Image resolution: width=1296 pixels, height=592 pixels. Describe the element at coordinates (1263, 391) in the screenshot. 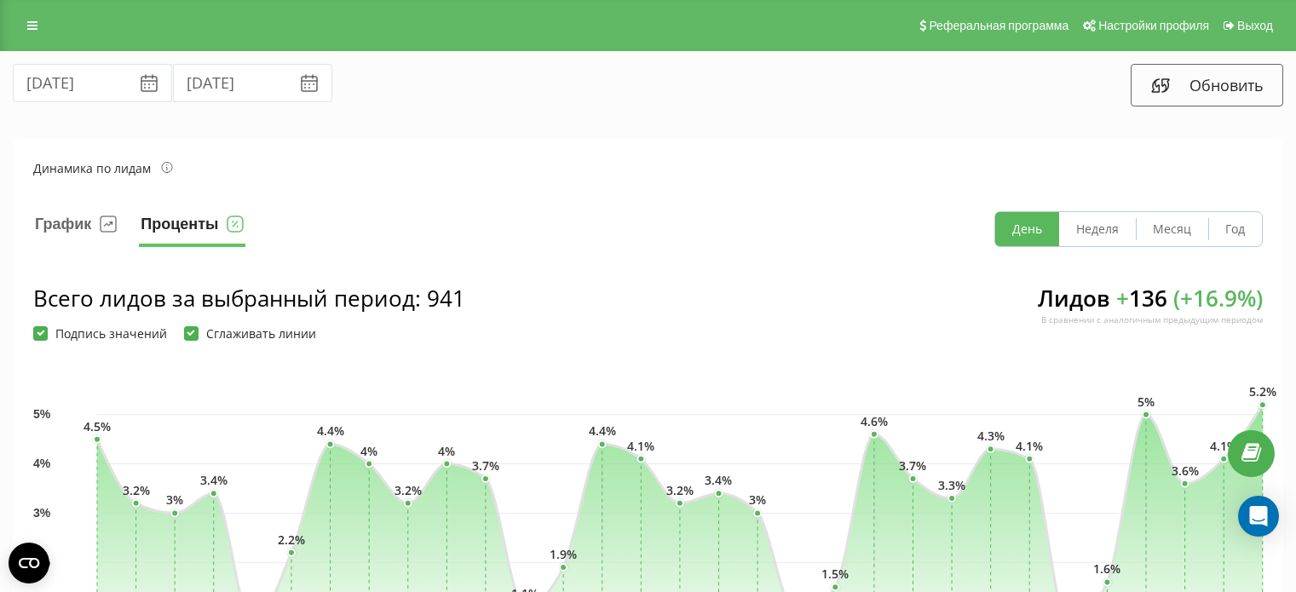

I see `text: 5.2%` at that location.